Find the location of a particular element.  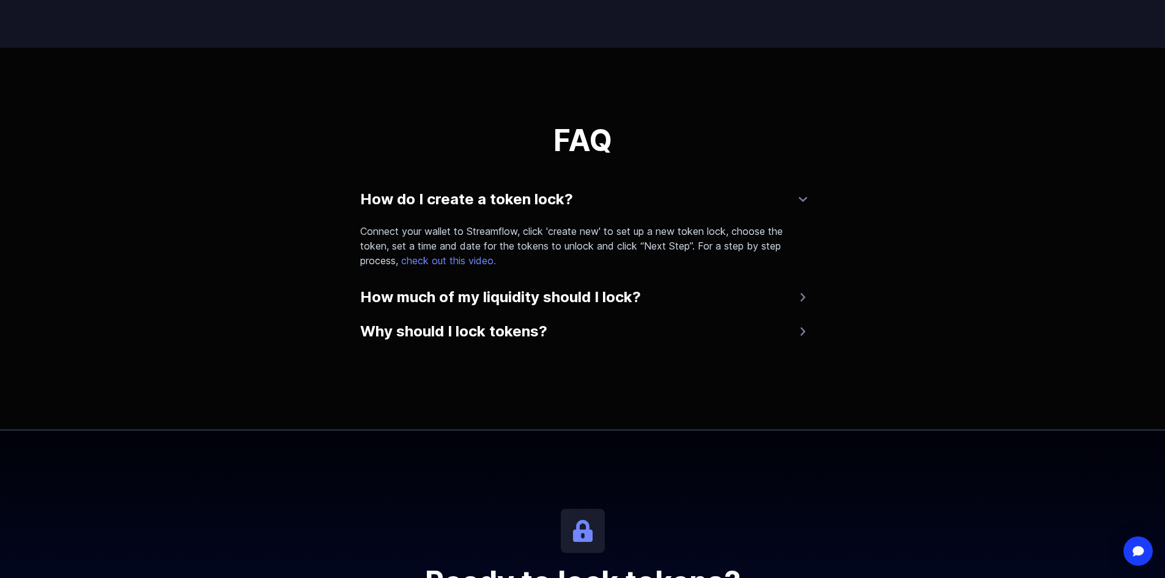

div: Open Intercom Messenger is located at coordinates (1138, 551).